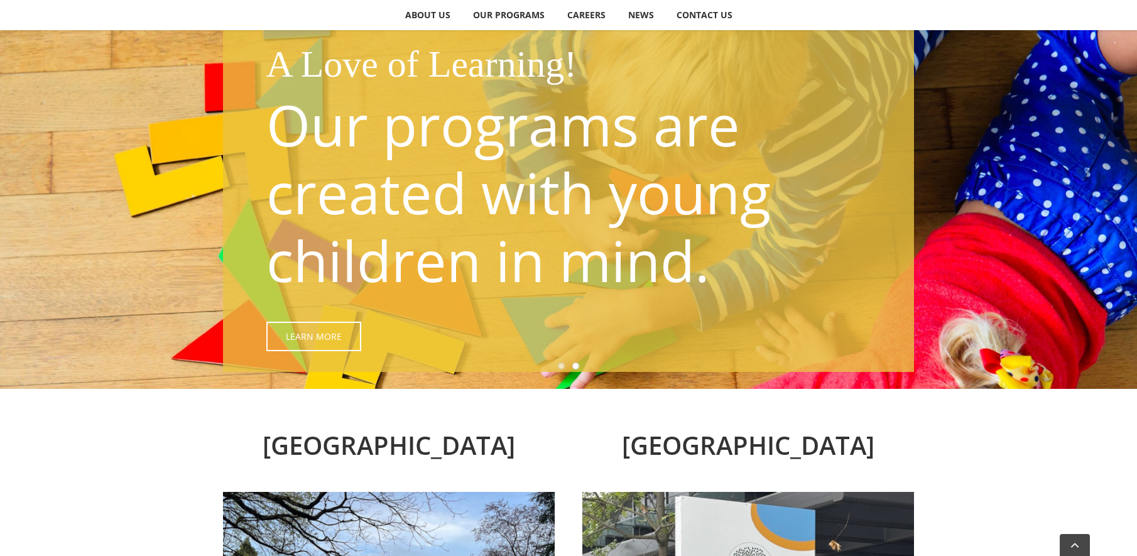 Image resolution: width=1137 pixels, height=556 pixels. What do you see at coordinates (561, 365) in the screenshot?
I see `a: 1` at bounding box center [561, 365].